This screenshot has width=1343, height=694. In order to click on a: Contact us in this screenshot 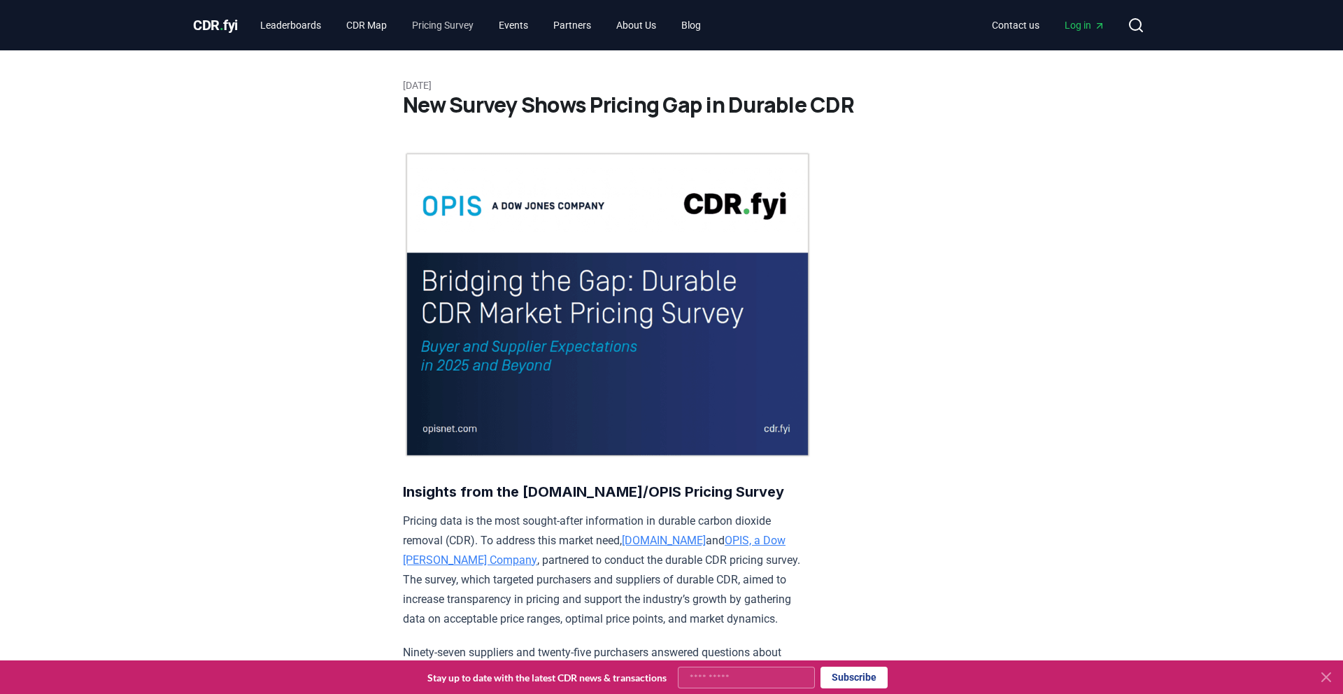, I will do `click(1016, 25)`.